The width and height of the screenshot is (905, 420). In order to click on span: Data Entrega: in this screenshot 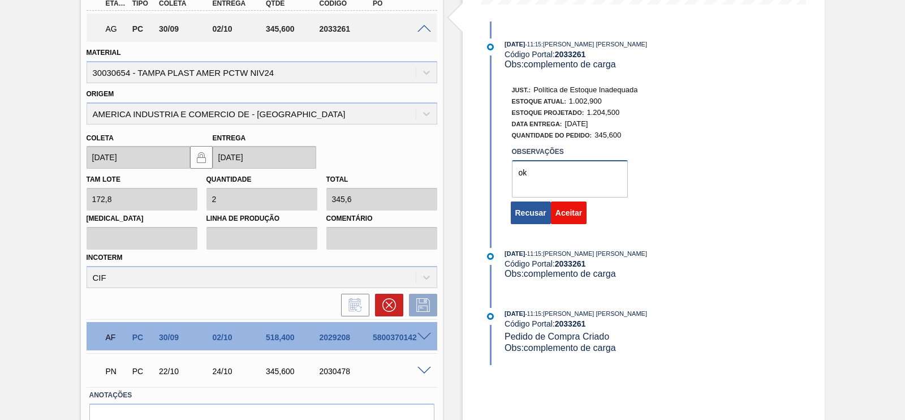, I will do `click(537, 124)`.